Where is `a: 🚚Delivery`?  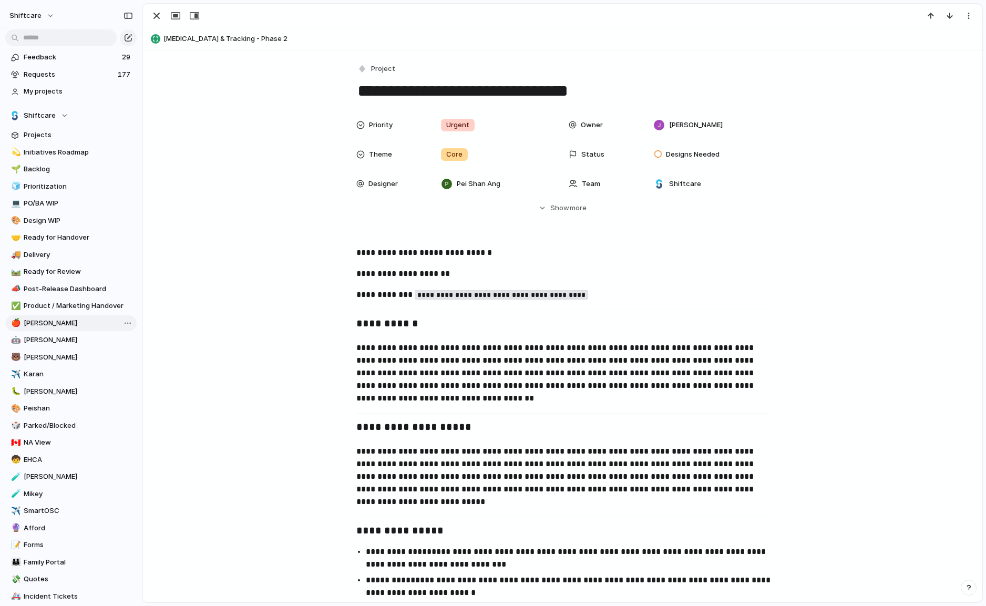 a: 🚚Delivery is located at coordinates (71, 255).